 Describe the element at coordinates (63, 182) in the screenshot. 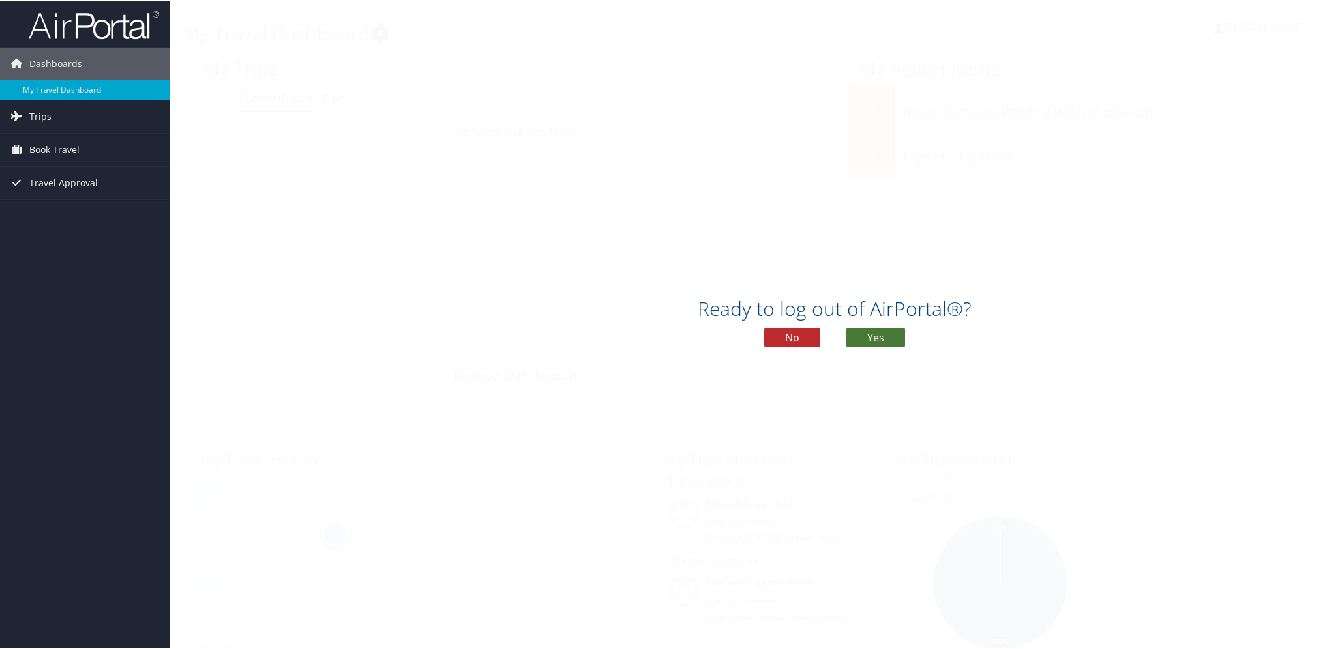

I see `span: Travel Approval` at that location.